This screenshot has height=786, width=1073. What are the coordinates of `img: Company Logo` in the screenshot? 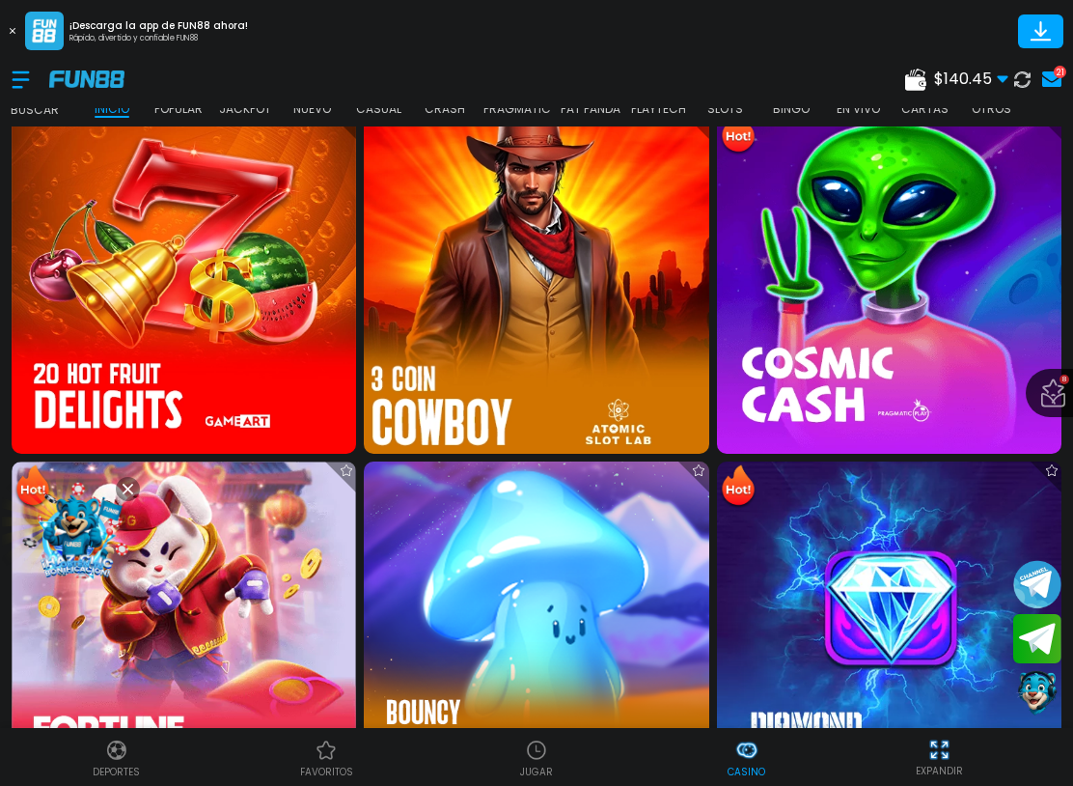 It's located at (87, 78).